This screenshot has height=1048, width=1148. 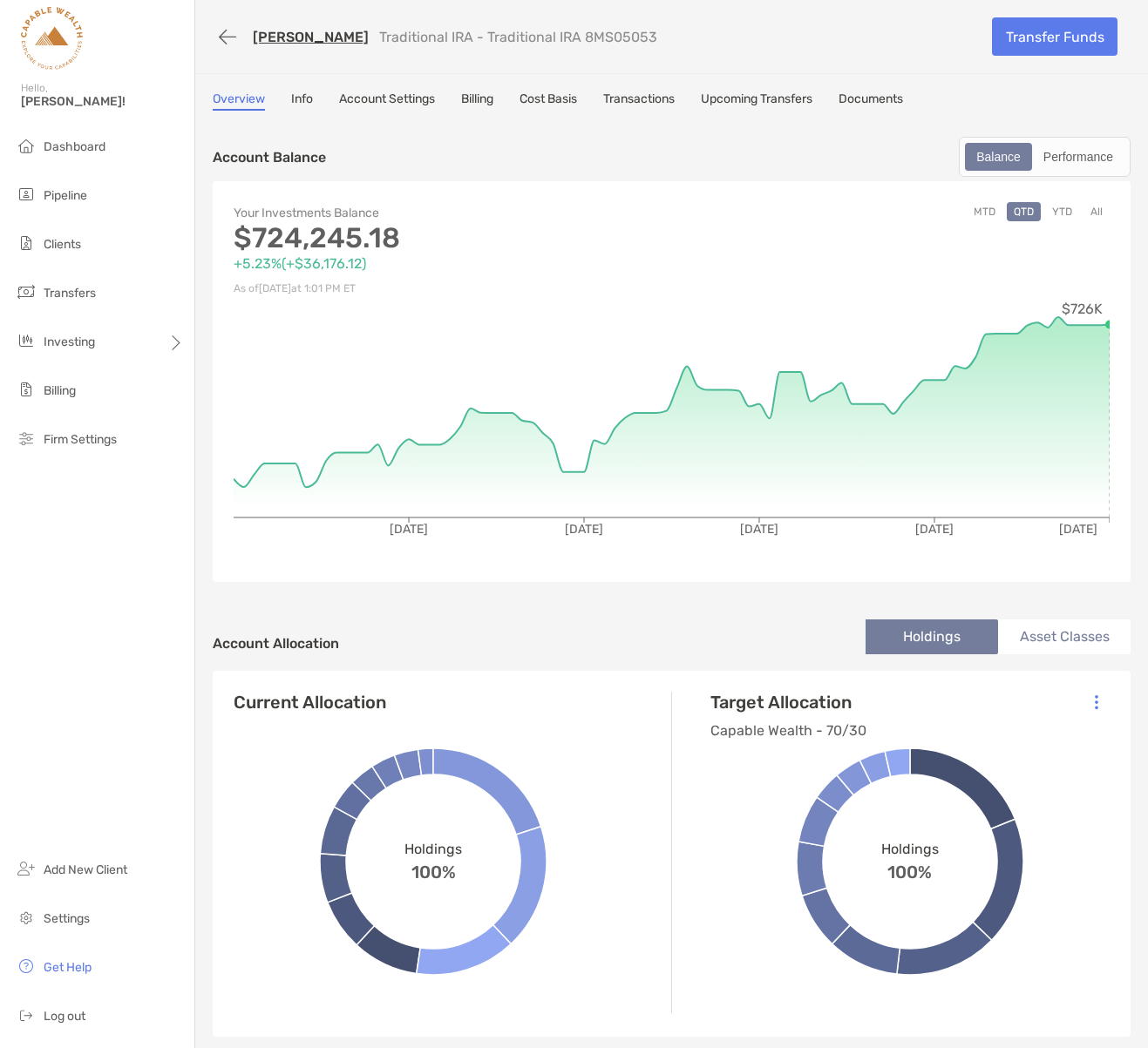 I want to click on div: segmented control, so click(x=1044, y=157).